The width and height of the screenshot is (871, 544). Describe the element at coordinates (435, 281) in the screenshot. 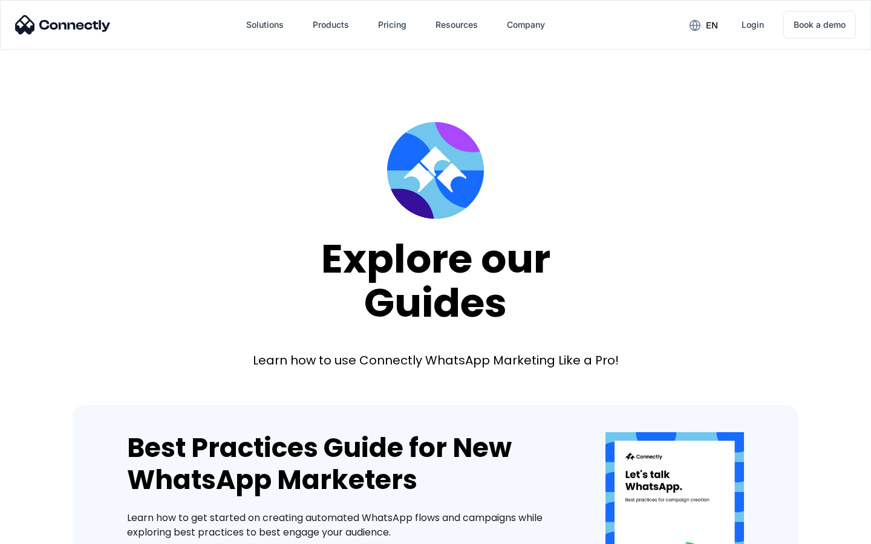

I see `div: Explore our Guides` at that location.